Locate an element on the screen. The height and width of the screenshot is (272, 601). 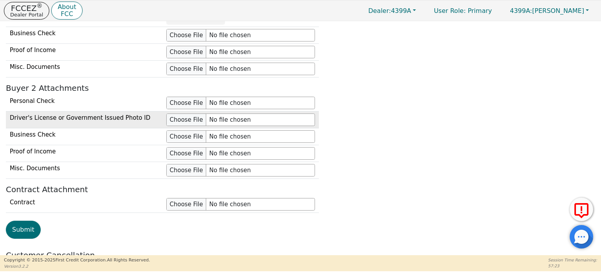
p: Dealer Portal is located at coordinates (27, 14).